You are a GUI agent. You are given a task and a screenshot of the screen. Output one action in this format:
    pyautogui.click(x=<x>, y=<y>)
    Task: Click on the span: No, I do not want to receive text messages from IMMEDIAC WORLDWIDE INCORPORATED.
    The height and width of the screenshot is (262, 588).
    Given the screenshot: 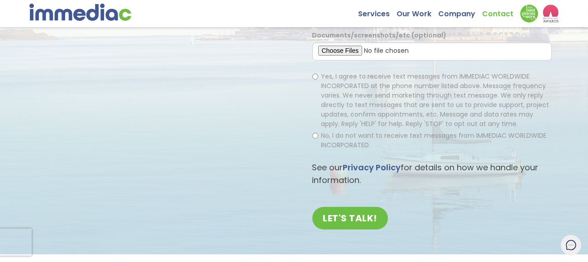 What is the action you would take?
    pyautogui.click(x=434, y=140)
    